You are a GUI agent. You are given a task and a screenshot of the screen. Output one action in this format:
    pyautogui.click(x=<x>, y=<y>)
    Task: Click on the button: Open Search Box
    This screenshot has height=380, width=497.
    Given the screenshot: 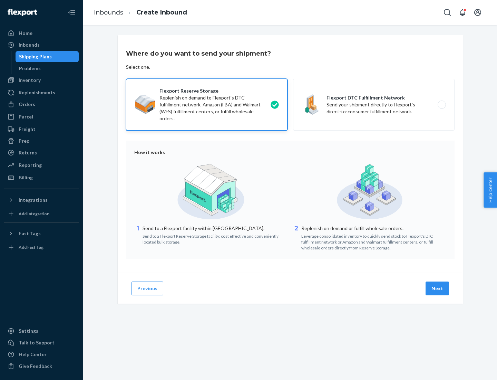 What is the action you would take?
    pyautogui.click(x=447, y=12)
    